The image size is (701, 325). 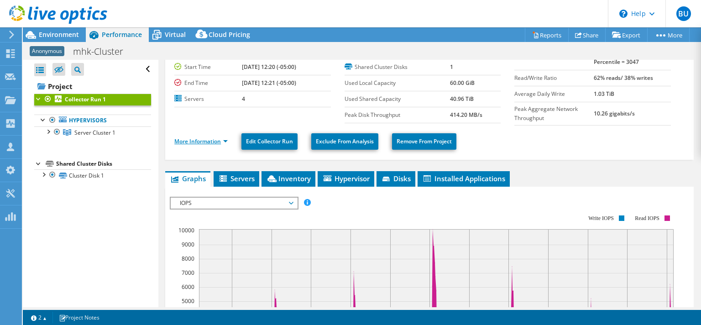 What do you see at coordinates (345, 142) in the screenshot?
I see `a: Exclude From Analysis` at bounding box center [345, 142].